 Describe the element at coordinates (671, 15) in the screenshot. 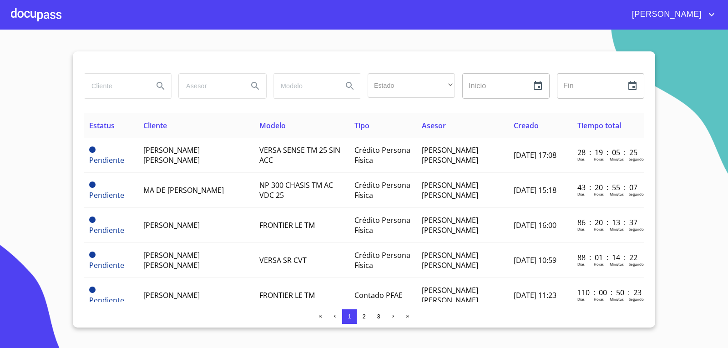

I see `button: account of current user` at that location.